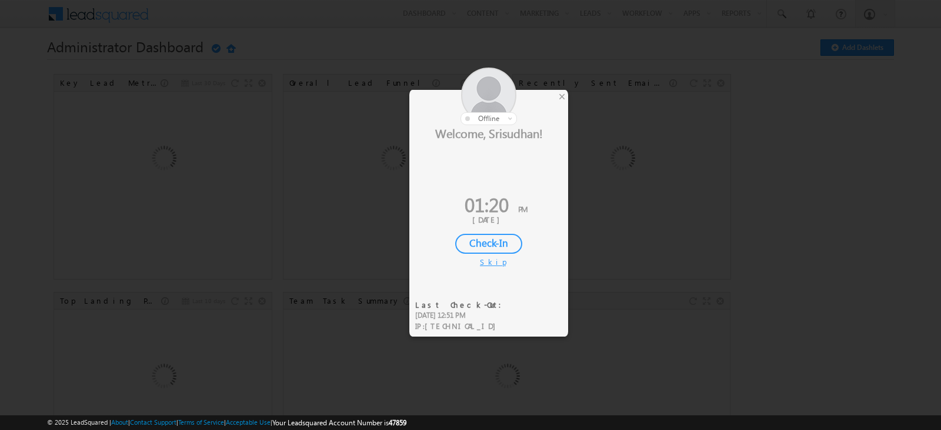  What do you see at coordinates (248, 422) in the screenshot?
I see `a: Acceptable Use` at bounding box center [248, 422].